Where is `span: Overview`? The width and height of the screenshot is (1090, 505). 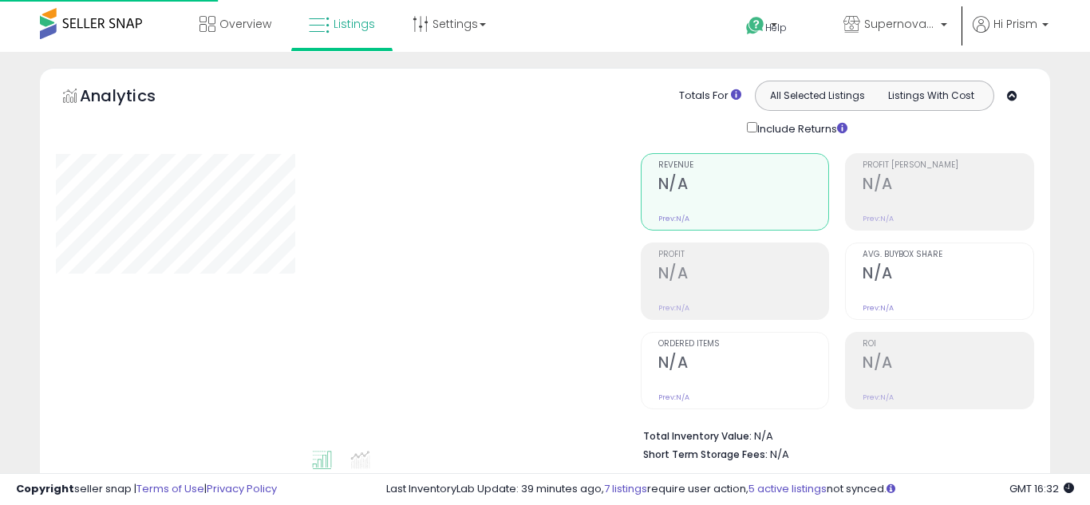 span: Overview is located at coordinates (245, 24).